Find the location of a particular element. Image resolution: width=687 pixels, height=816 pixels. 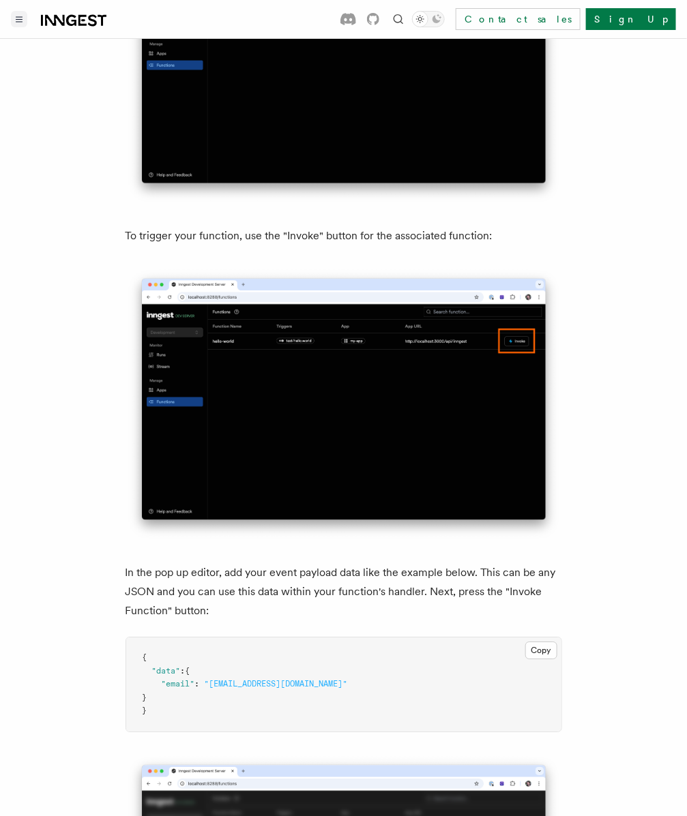

img: Inngest Dev Server web interface's functions tab with the invoke button highlighted is located at coordinates (344, 404).